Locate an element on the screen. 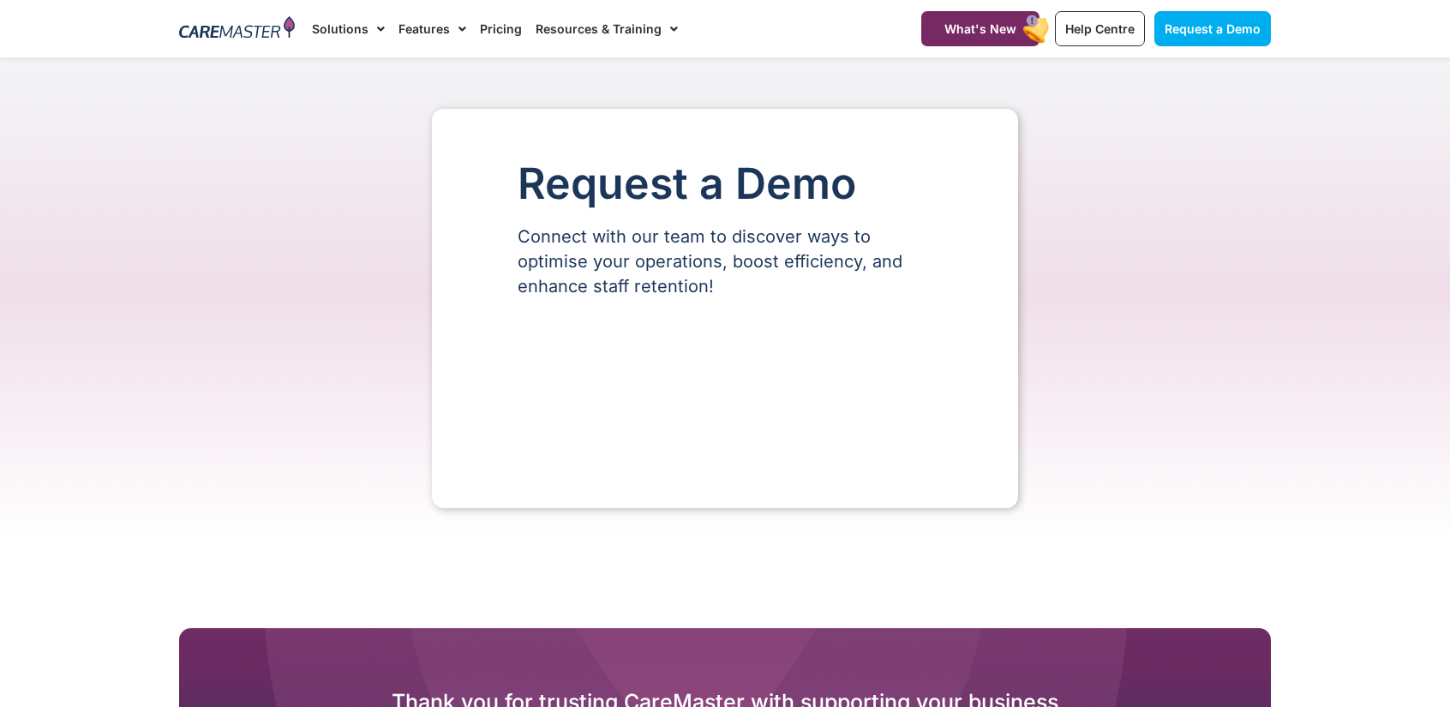 This screenshot has height=707, width=1450. p: Connect with our team to discover ways to optimise your operations, boost efficiency, and enhance... is located at coordinates (725, 261).